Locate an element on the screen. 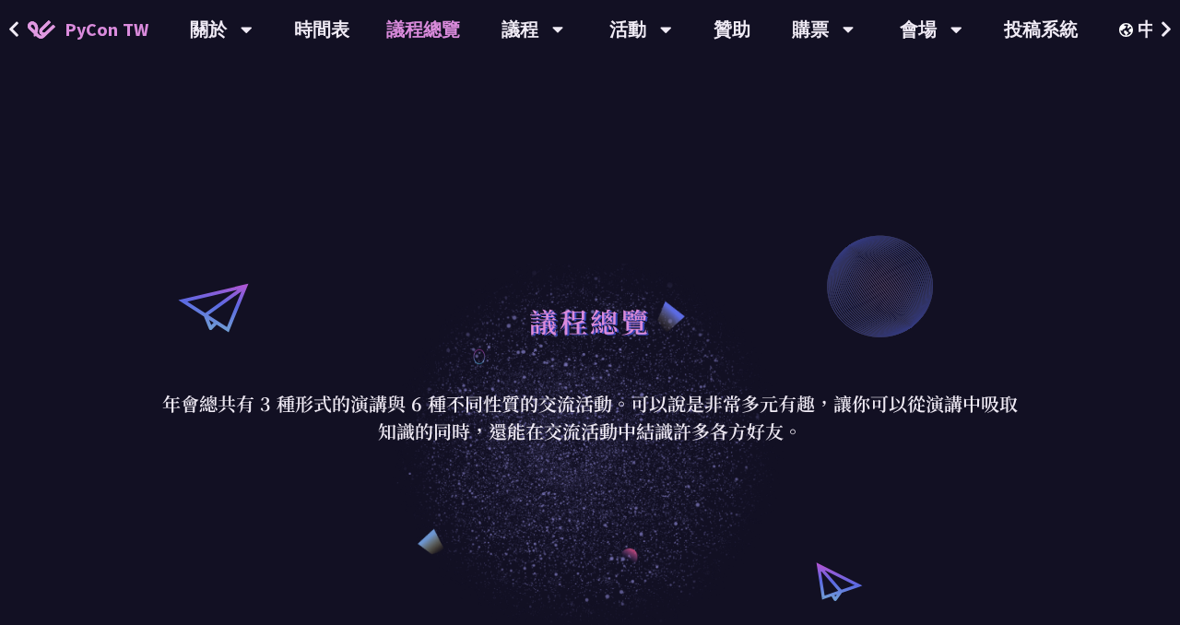 Image resolution: width=1180 pixels, height=625 pixels. img: Locale Icon is located at coordinates (1128, 30).